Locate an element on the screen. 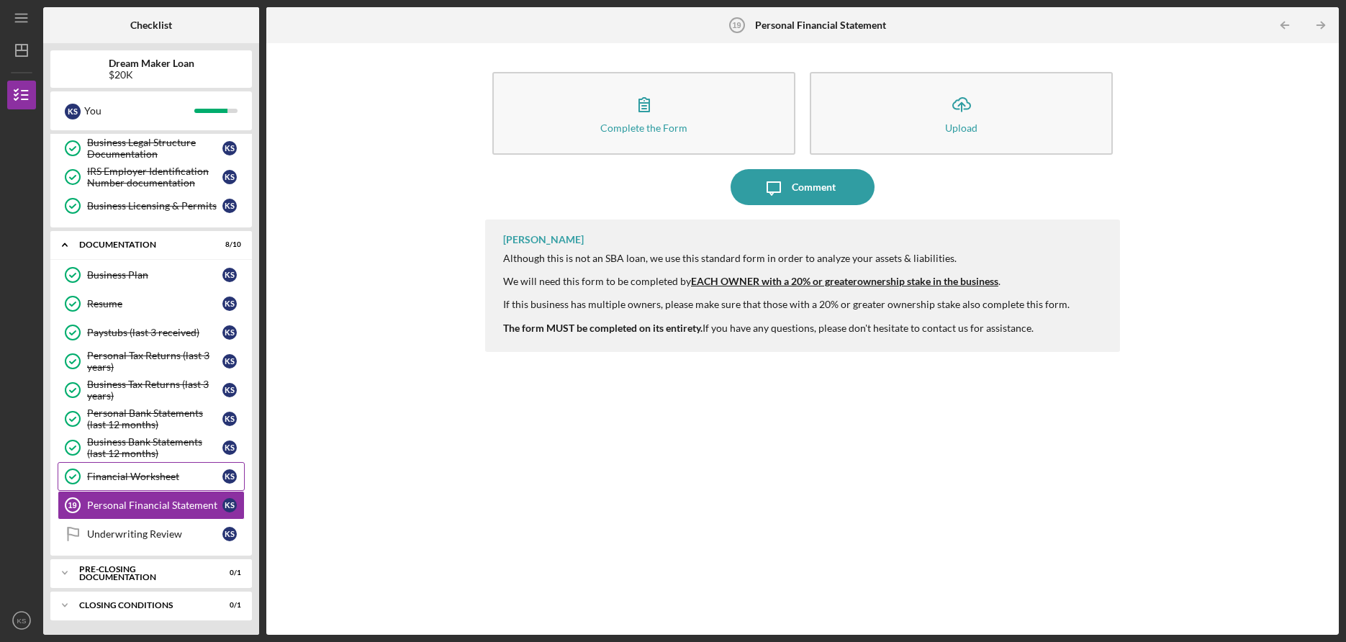  a: Personal Bank Statements (last 12 months)KS is located at coordinates (151, 419).